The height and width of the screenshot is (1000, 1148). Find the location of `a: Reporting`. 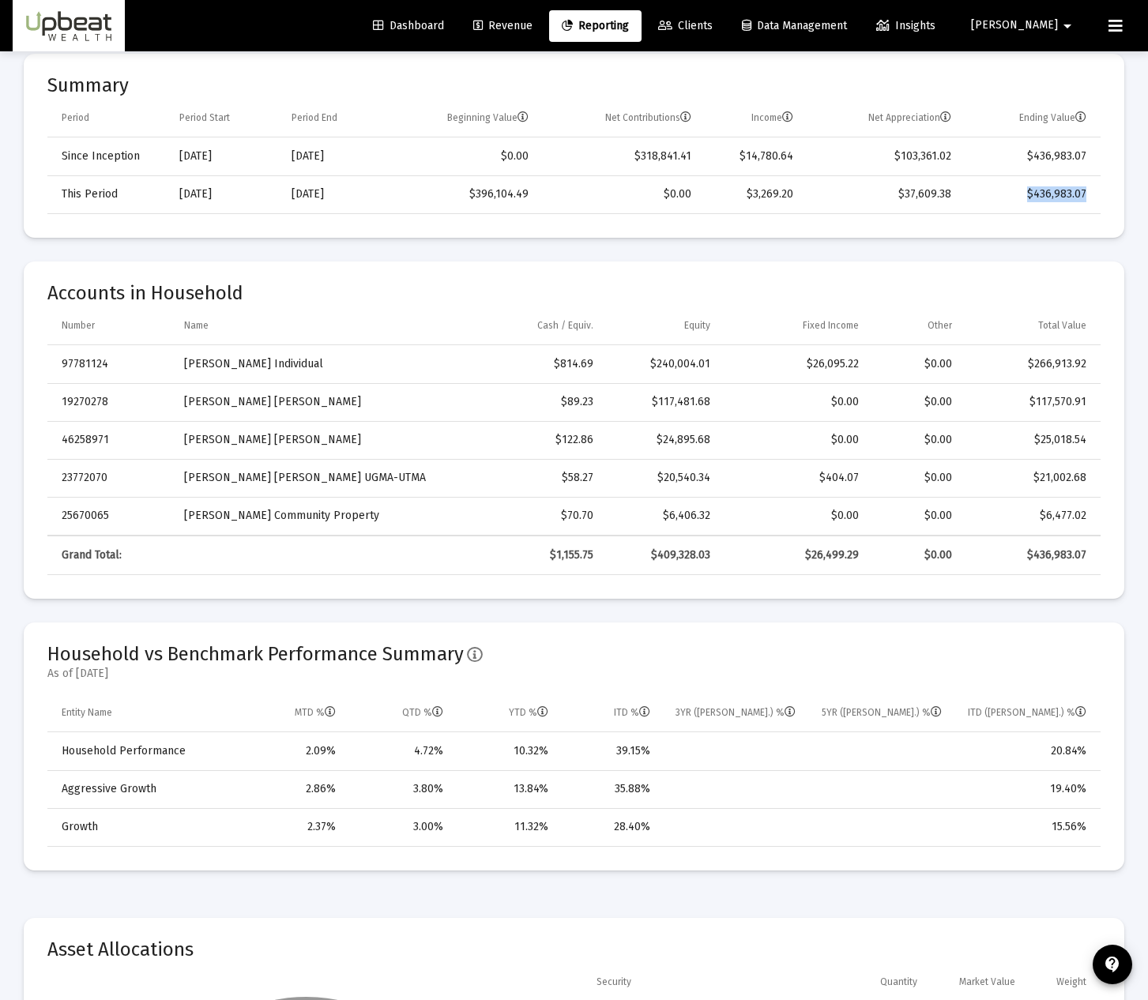

a: Reporting is located at coordinates (595, 26).